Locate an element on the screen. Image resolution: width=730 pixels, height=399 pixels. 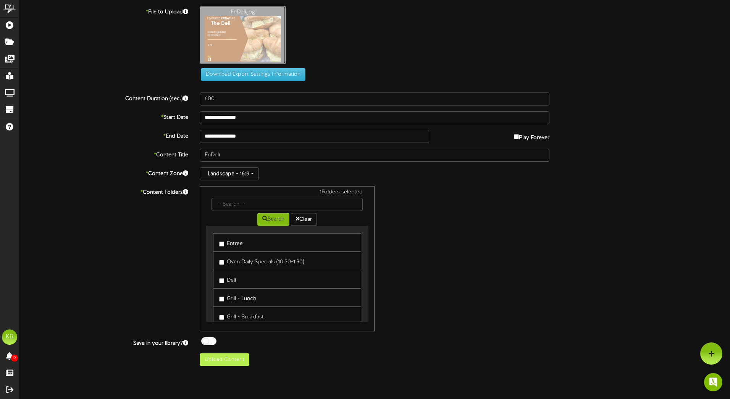
input: Entree is located at coordinates (221, 244).